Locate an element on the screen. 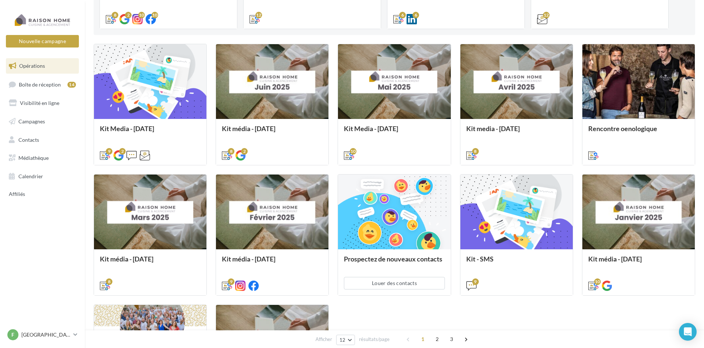  span: Campagnes is located at coordinates (32, 121).